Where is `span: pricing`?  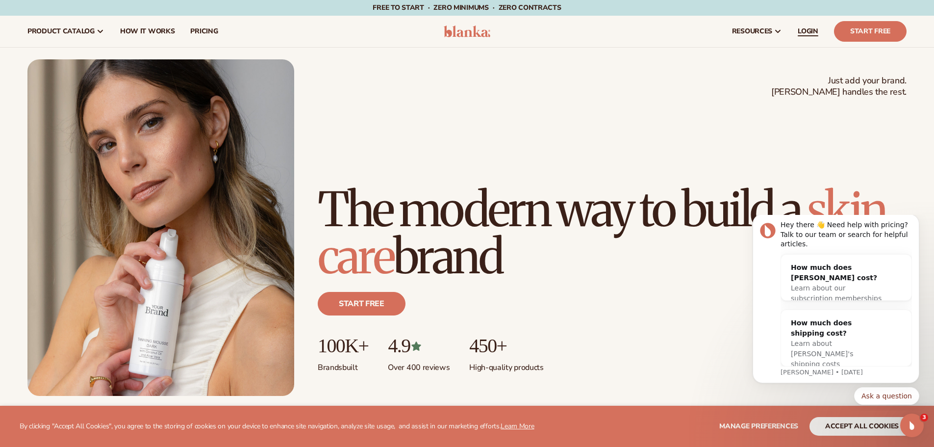 span: pricing is located at coordinates (204, 31).